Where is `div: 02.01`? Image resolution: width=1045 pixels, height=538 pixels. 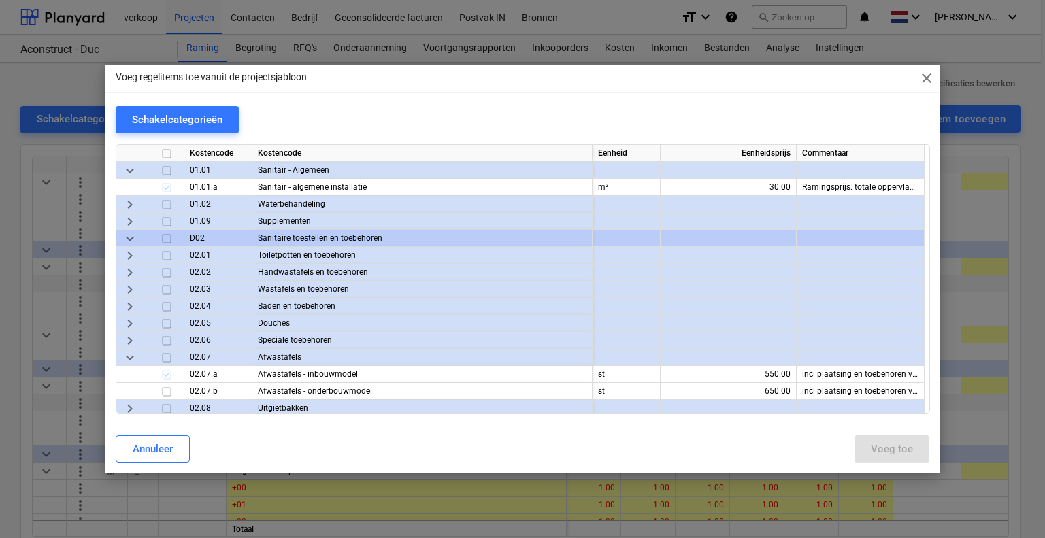
div: 02.01 is located at coordinates (218, 255).